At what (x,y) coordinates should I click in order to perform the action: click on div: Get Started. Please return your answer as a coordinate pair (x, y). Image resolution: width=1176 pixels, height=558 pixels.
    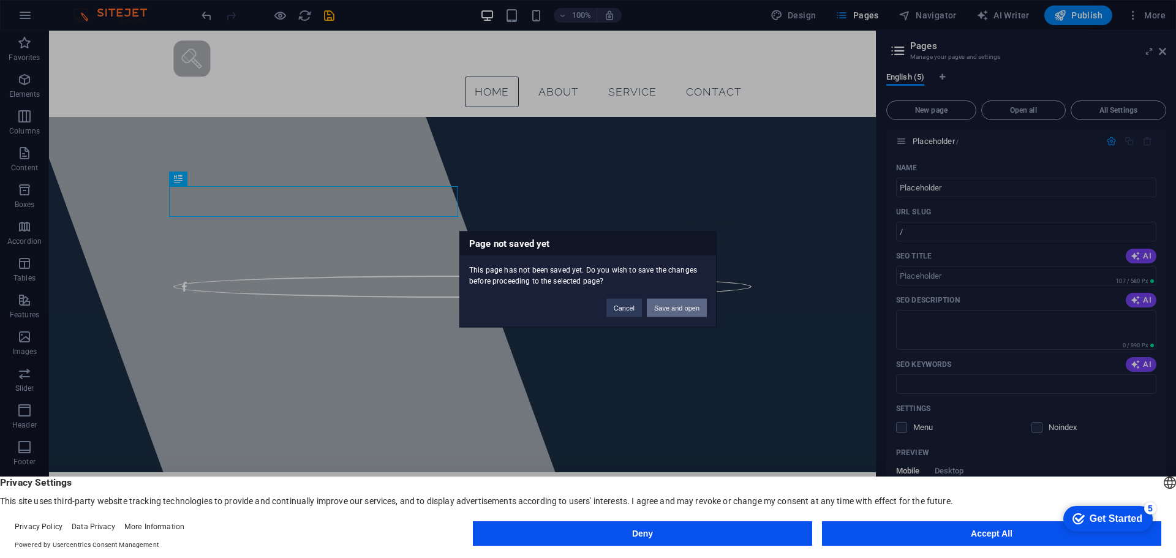
    Looking at the image, I should click on (62, 19).